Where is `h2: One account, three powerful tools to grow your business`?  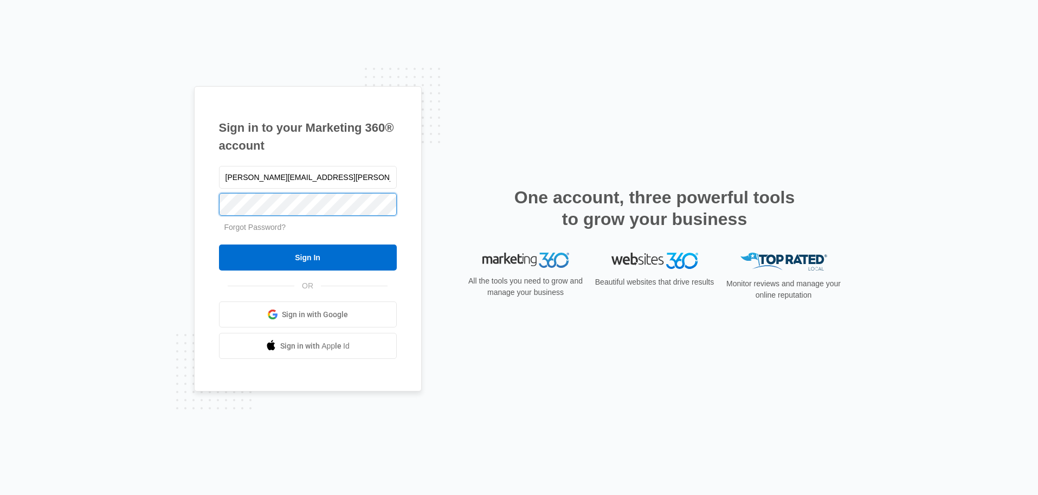 h2: One account, three powerful tools to grow your business is located at coordinates (655, 208).